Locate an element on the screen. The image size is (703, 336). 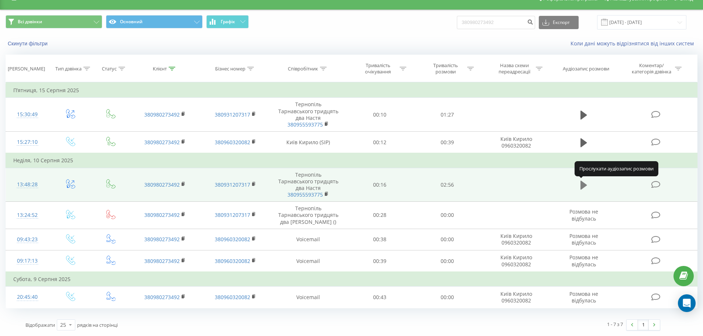
button: Графік is located at coordinates (227, 22).